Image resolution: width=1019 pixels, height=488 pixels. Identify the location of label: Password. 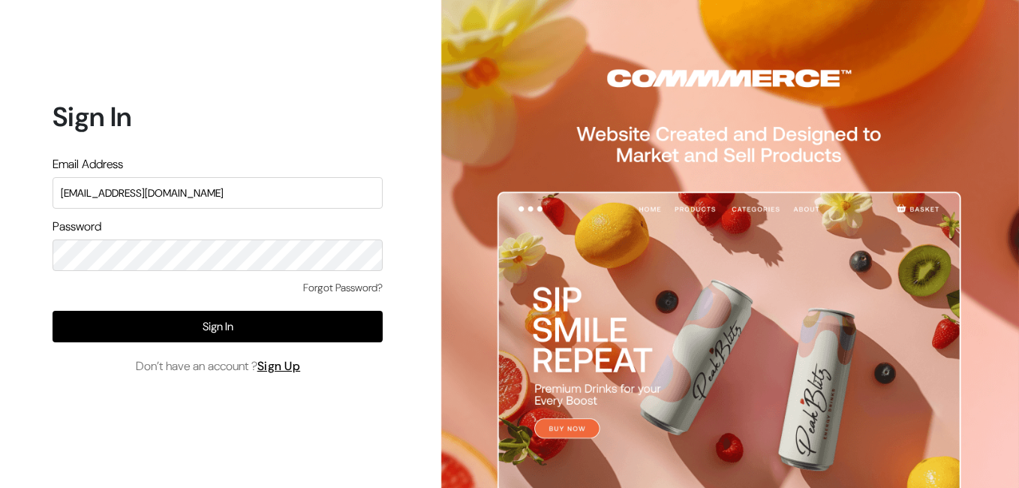
(77, 227).